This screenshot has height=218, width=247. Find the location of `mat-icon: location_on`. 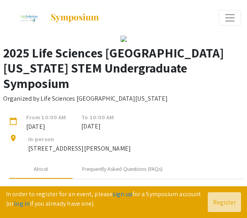

mat-icon: location_on is located at coordinates (14, 139).